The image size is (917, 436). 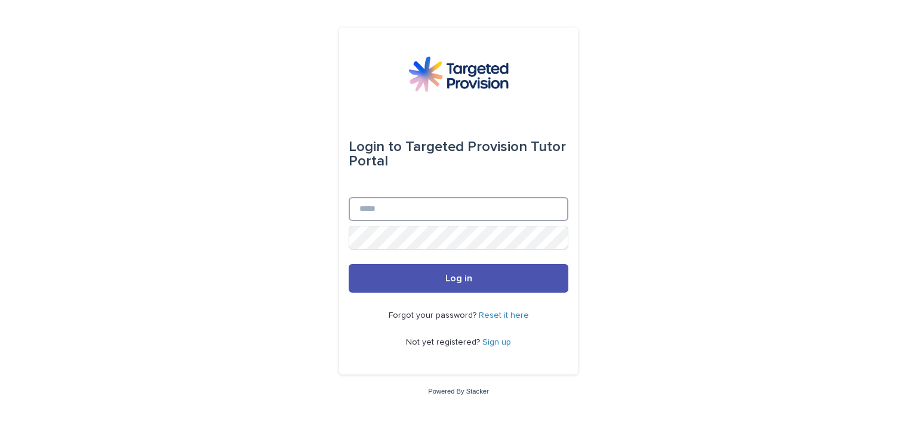 I want to click on span: Login to, so click(x=375, y=147).